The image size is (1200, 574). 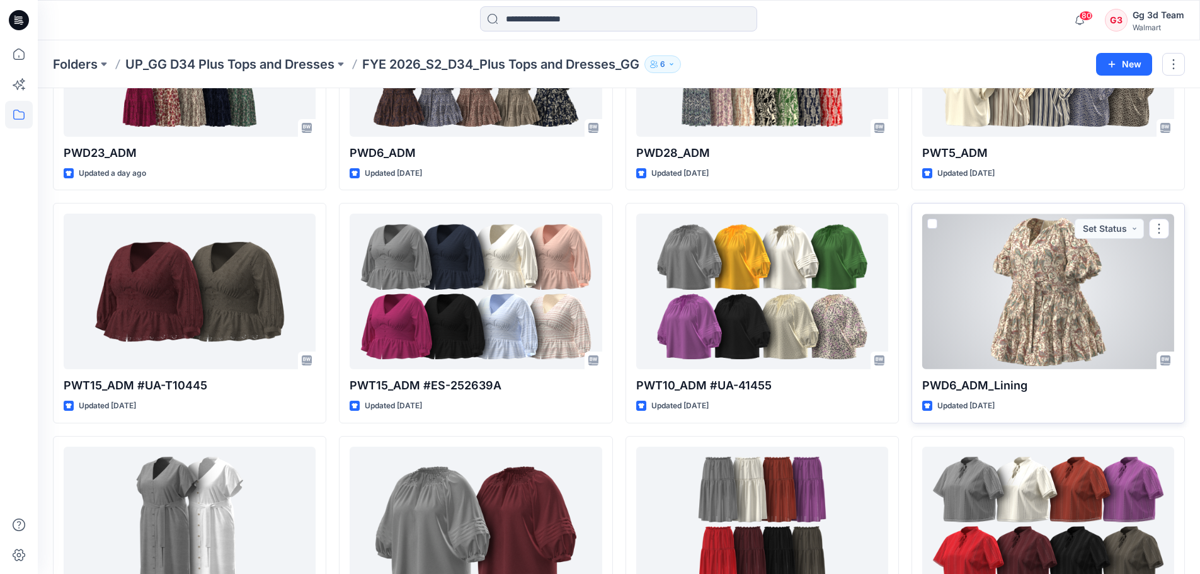 What do you see at coordinates (230, 64) in the screenshot?
I see `a: UP_GG D34 Plus Tops and Dresses` at bounding box center [230, 64].